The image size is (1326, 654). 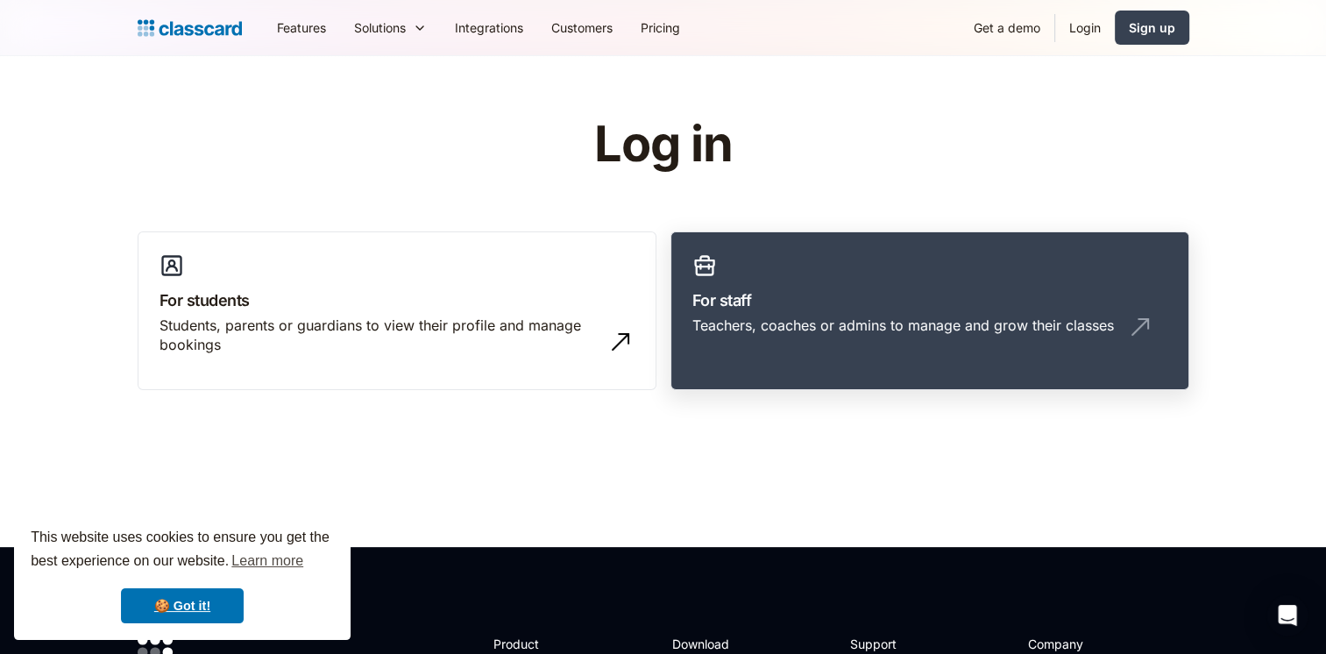 I want to click on a: Pricing, so click(x=660, y=27).